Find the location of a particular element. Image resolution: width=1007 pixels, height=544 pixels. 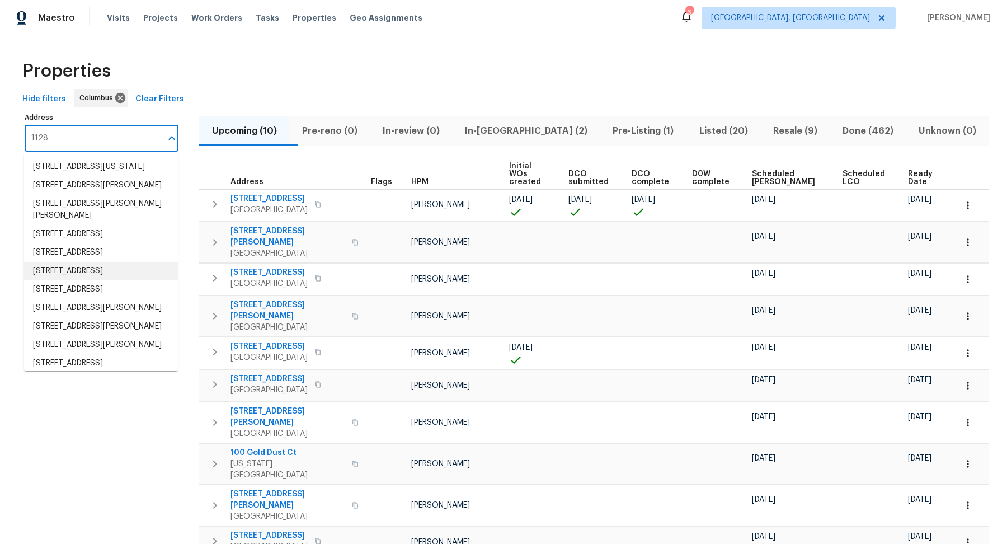

span: Hide filters is located at coordinates (44, 99).